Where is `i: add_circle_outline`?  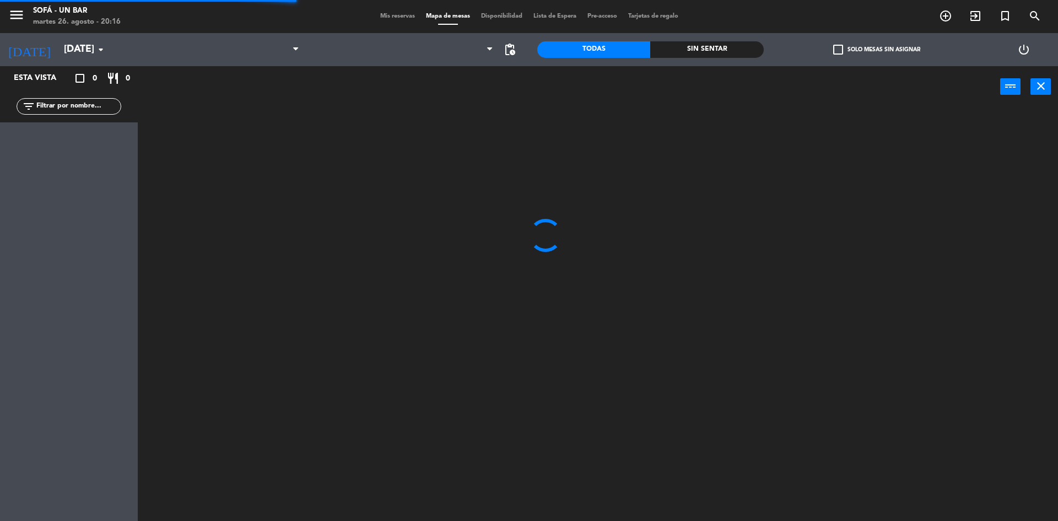 i: add_circle_outline is located at coordinates (945, 16).